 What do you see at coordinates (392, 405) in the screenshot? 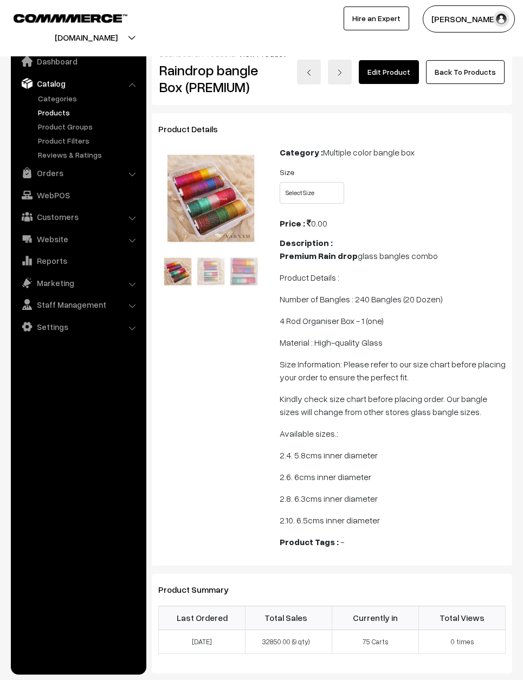
I see `p: Kindly check size chart before placing order. Our bangle sizes will change from other stores glas...` at bounding box center [392, 405].